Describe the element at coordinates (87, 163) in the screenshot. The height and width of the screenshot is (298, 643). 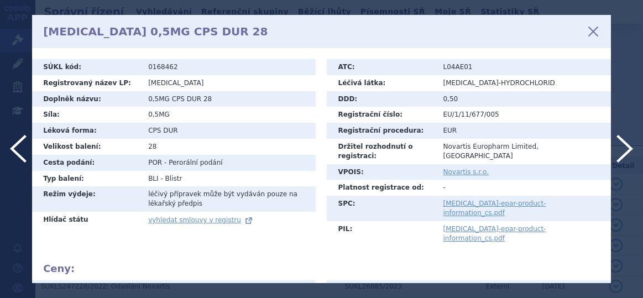
I see `th: Cesta podání:` at that location.